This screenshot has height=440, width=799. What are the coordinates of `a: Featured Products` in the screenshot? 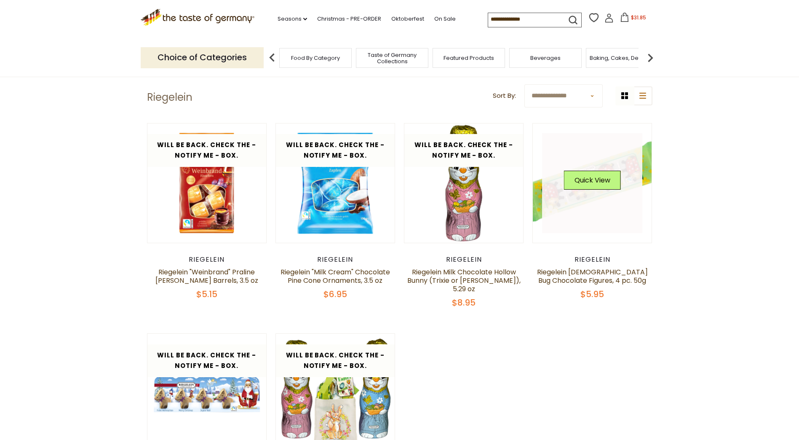 It's located at (469, 58).